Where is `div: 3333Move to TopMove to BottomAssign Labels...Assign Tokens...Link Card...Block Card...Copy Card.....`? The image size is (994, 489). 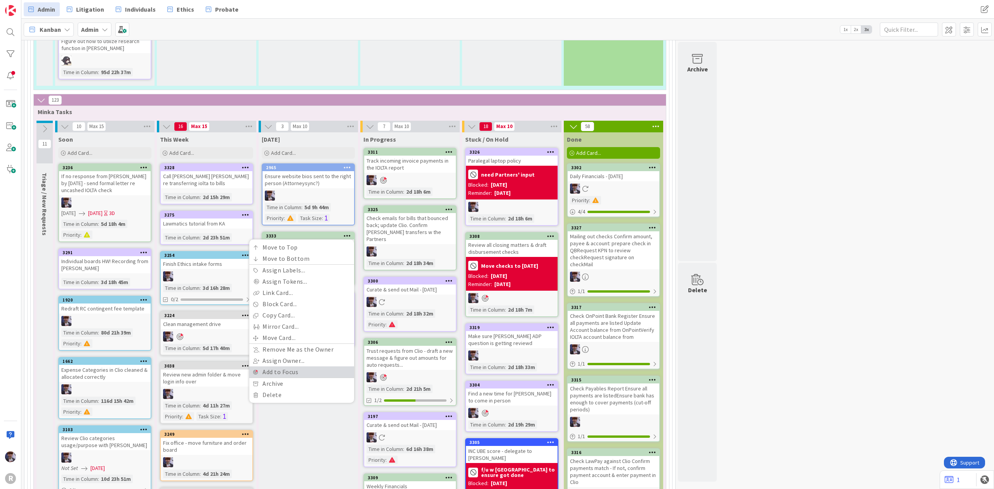 div: 3333Move to TopMove to BottomAssign Labels...Assign Tokens...Link Card...Block Card...Copy Card..... is located at coordinates (308, 241).